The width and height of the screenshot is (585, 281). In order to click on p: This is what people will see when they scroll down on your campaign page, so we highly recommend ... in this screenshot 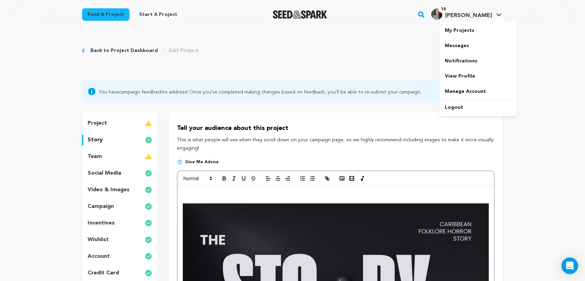, I will do `click(336, 144)`.